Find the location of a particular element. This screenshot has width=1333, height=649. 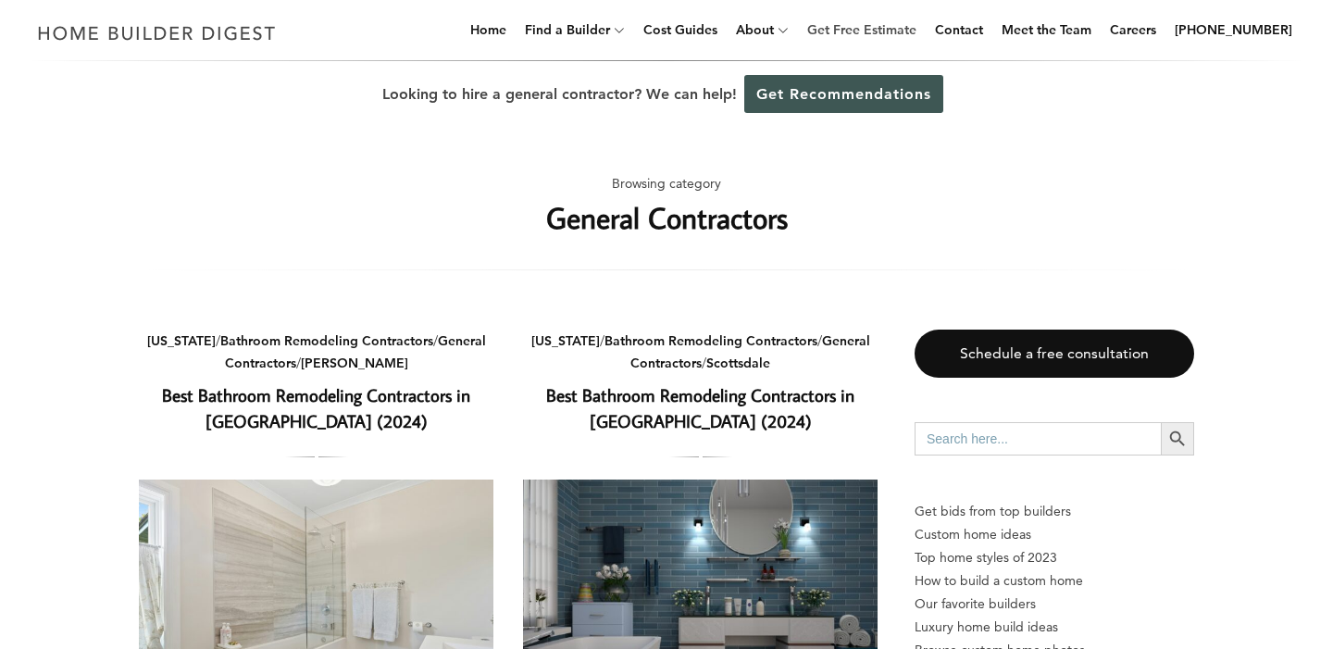

svg: Search is located at coordinates (1177, 439).